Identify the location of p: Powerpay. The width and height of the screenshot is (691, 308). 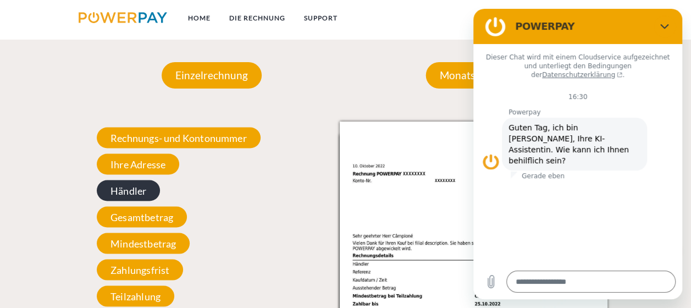
(122, 103).